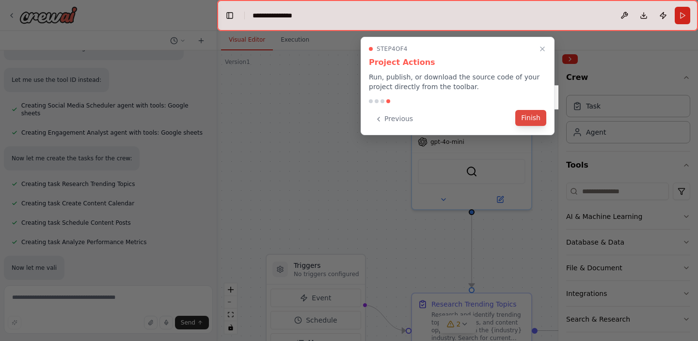  I want to click on button: Close walkthrough, so click(542, 49).